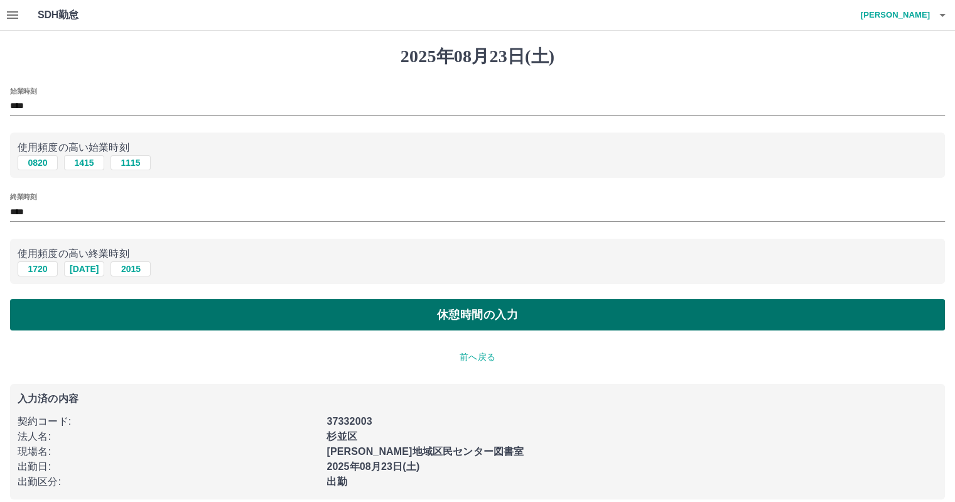 This screenshot has width=955, height=502. I want to click on h1: 2025年08月23日(土), so click(477, 56).